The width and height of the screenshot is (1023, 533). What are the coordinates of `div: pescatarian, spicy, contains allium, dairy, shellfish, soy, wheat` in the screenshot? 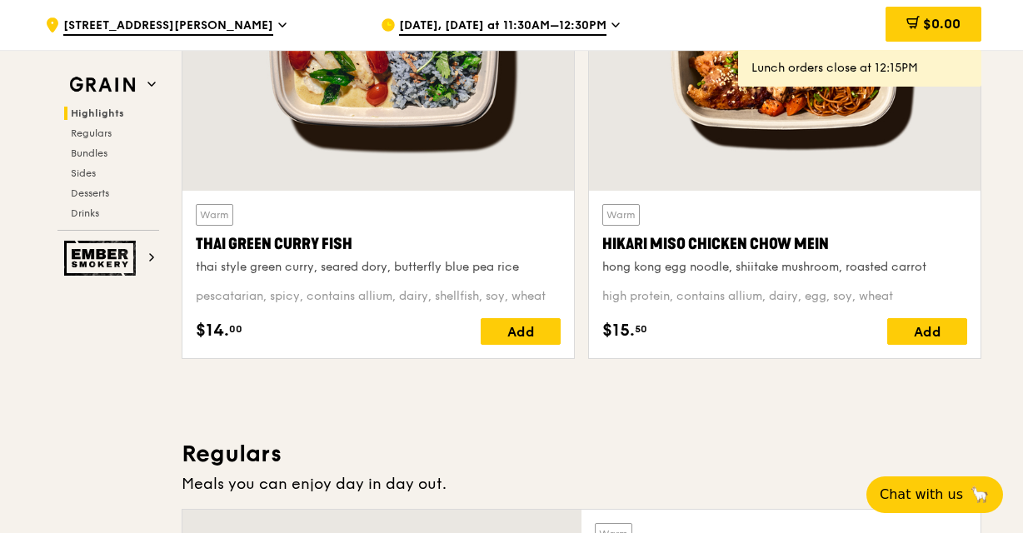 It's located at (378, 297).